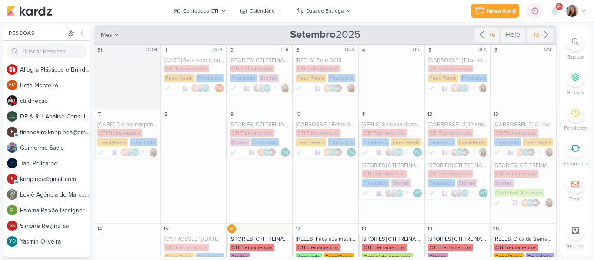 The height and width of the screenshot is (260, 594). What do you see at coordinates (100, 50) in the screenshot?
I see `div: 31` at bounding box center [100, 50].